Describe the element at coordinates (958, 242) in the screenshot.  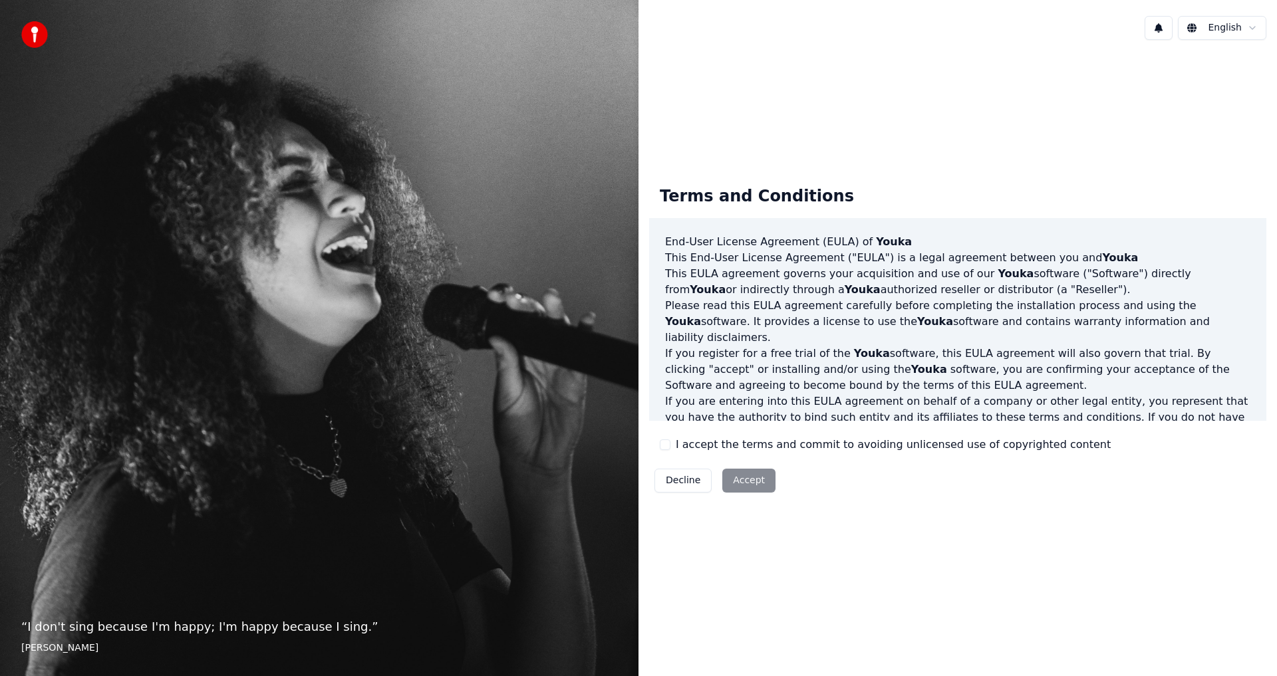
I see `h3: End-User License Agreement (EULA) of` at that location.